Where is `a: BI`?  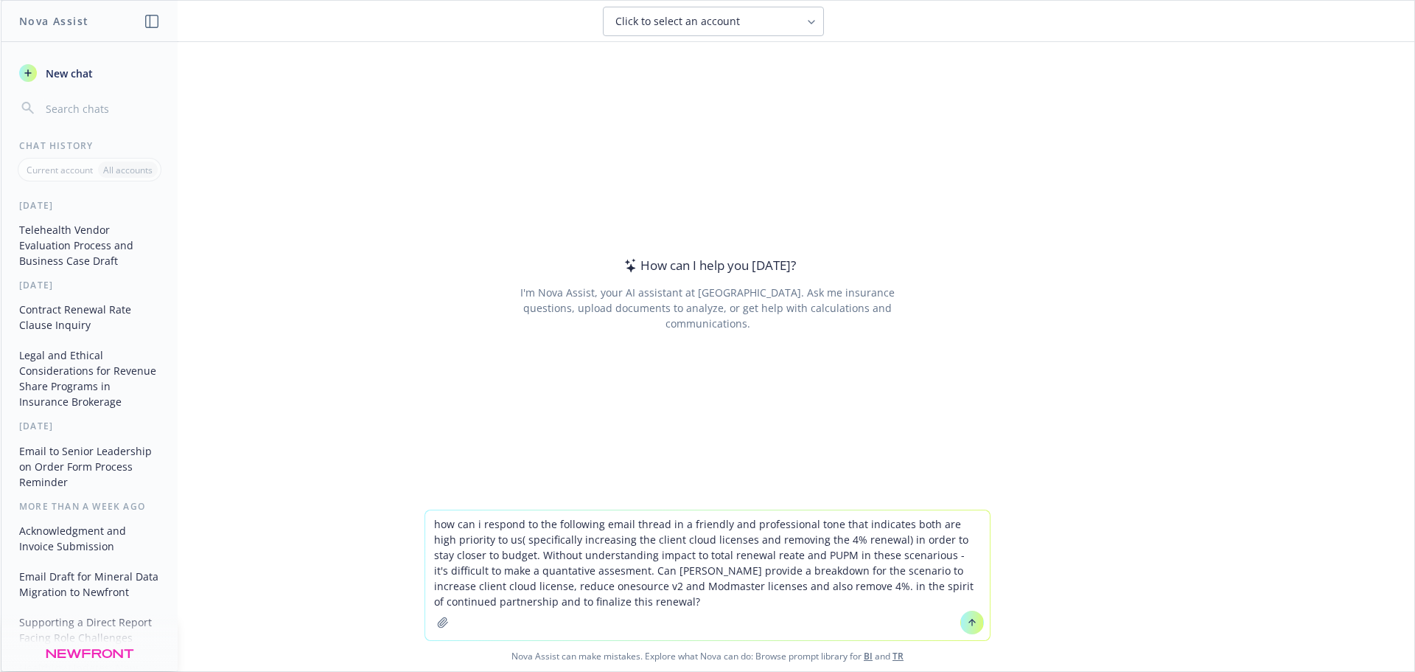 a: BI is located at coordinates (868, 655).